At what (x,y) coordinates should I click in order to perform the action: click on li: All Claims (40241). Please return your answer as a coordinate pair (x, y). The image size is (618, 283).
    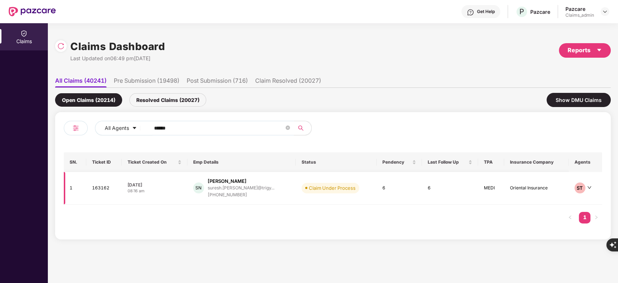
    Looking at the image, I should click on (81, 82).